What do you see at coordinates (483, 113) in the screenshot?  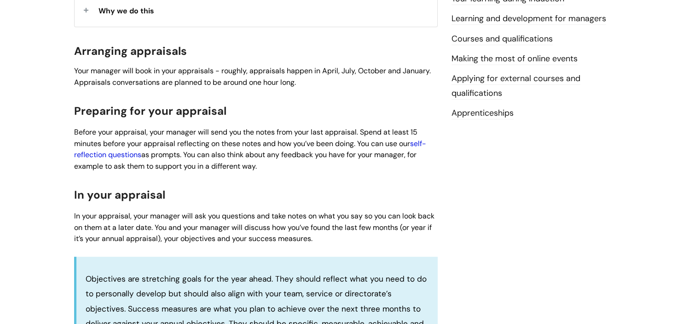 I see `a: Apprenticeships` at bounding box center [483, 113].